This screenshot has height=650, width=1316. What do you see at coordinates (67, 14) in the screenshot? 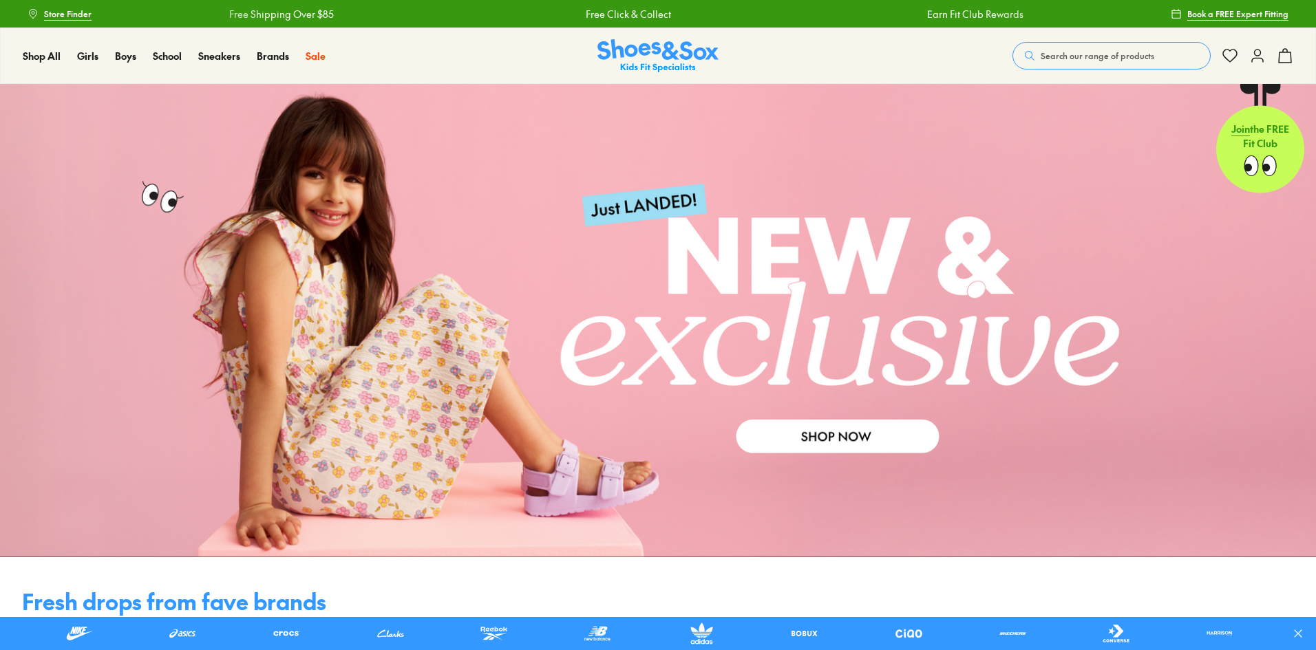
I see `span: Store Finder` at bounding box center [67, 14].